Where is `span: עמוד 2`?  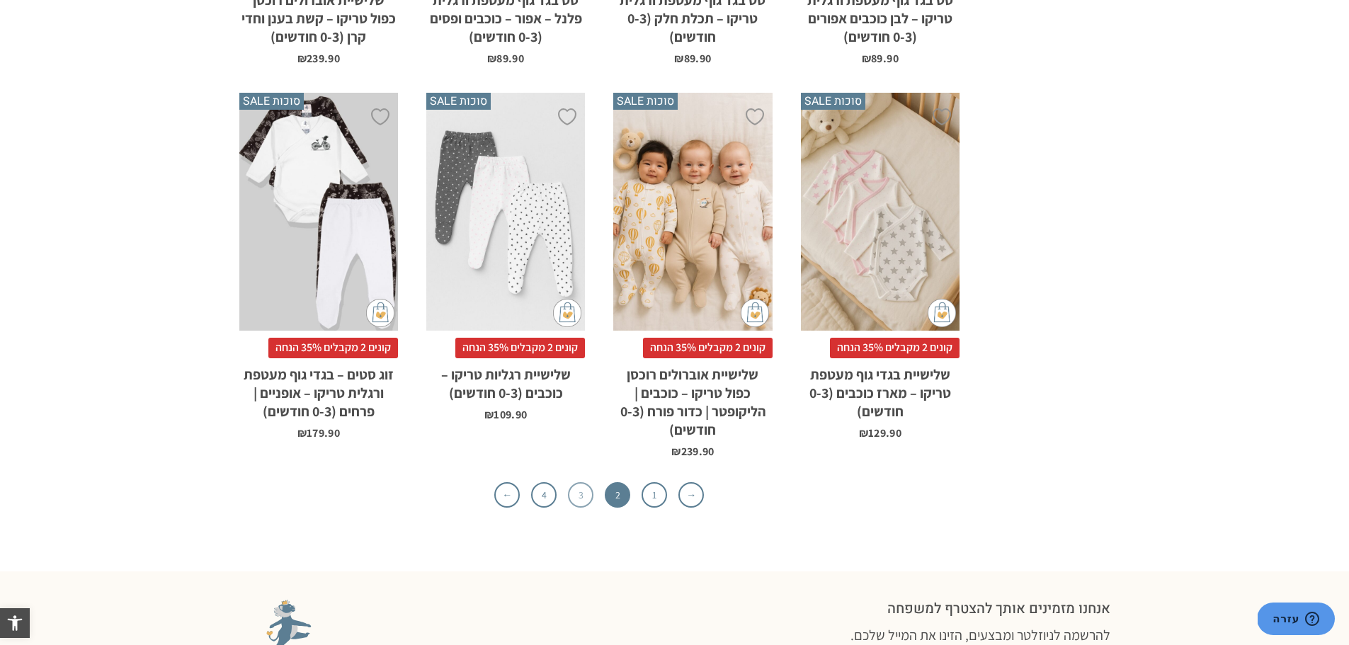
span: עמוד 2 is located at coordinates (617, 495).